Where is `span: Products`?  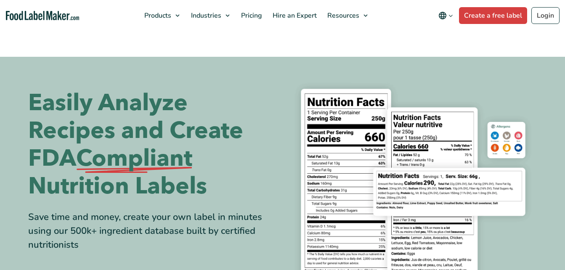
span: Products is located at coordinates (157, 16).